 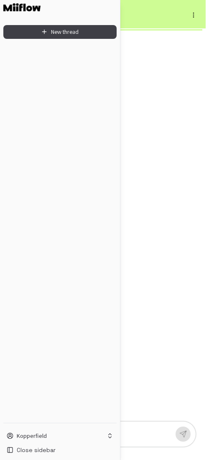 What do you see at coordinates (22, 7) in the screenshot?
I see `img: Logo` at bounding box center [22, 7].